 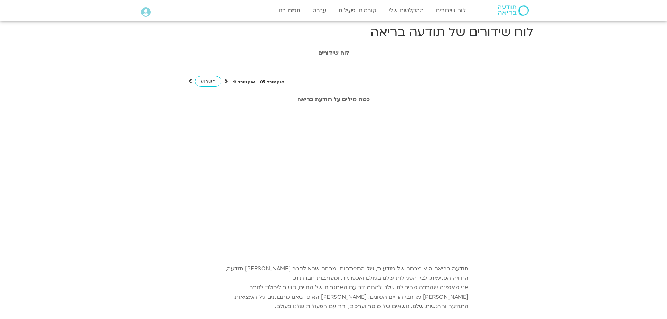 I want to click on a: ההקלטות שלי, so click(x=406, y=11).